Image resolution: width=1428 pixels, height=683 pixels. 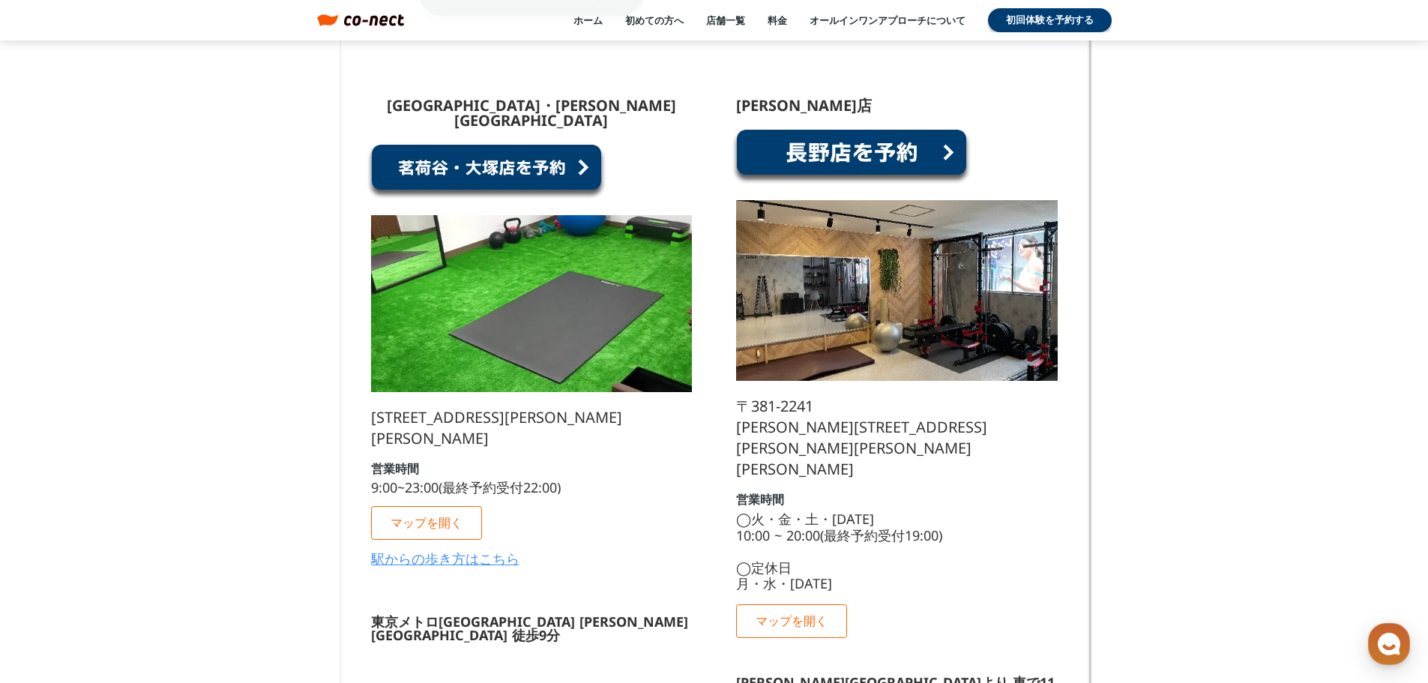 I want to click on a: 駅からの歩き方はこちら, so click(x=445, y=559).